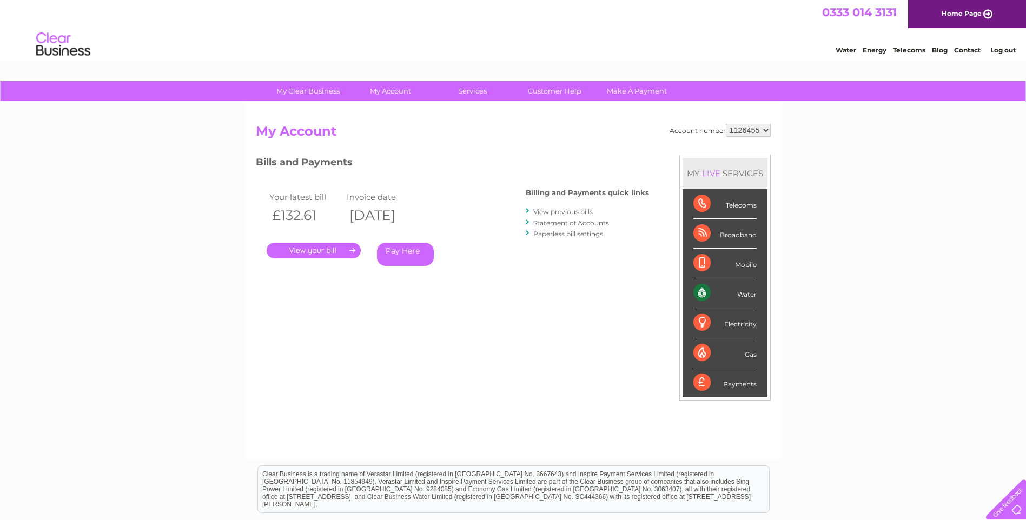 This screenshot has width=1026, height=520. What do you see at coordinates (1003, 50) in the screenshot?
I see `a: Log out` at bounding box center [1003, 50].